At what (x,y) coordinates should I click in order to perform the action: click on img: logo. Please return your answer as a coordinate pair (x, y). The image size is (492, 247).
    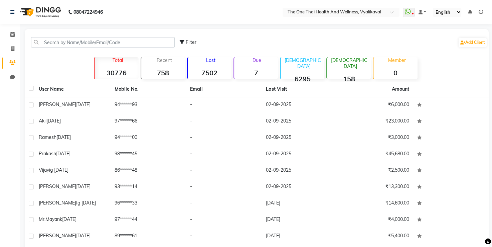
    Looking at the image, I should click on (40, 12).